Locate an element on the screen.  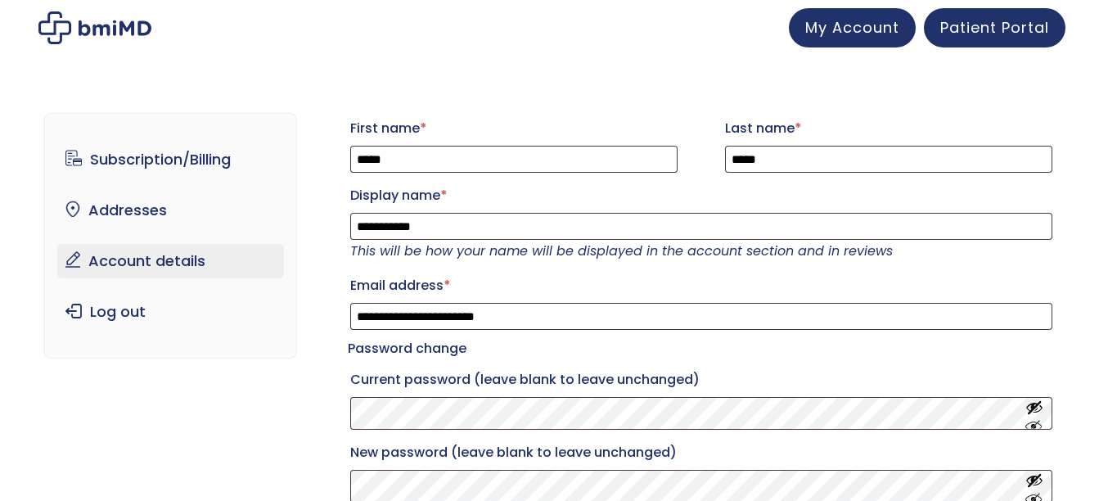
span: Patient Portal is located at coordinates (995, 27).